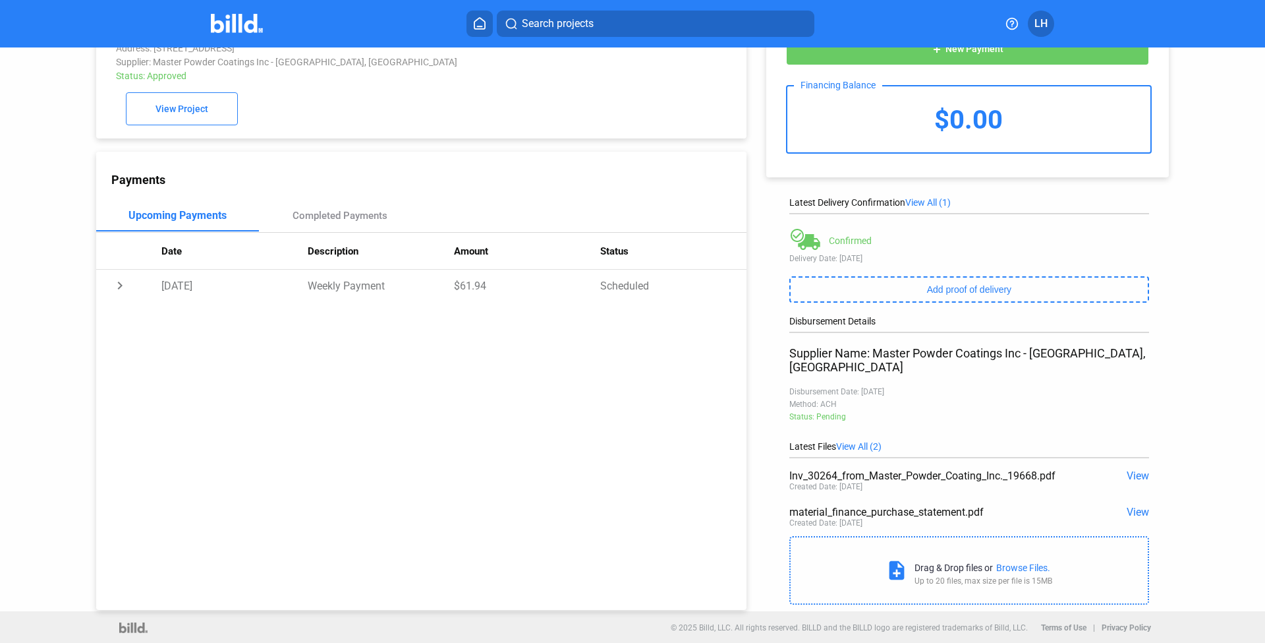  Describe the element at coordinates (933, 475) in the screenshot. I see `div: Inv_30264_from_Master_Powder_Coating_Inc._19668.pdf` at that location.